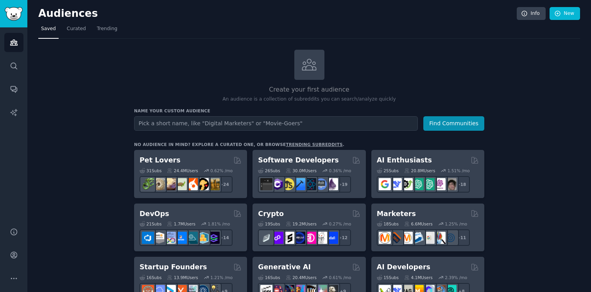  I want to click on h2: Software Developers, so click(298, 160).